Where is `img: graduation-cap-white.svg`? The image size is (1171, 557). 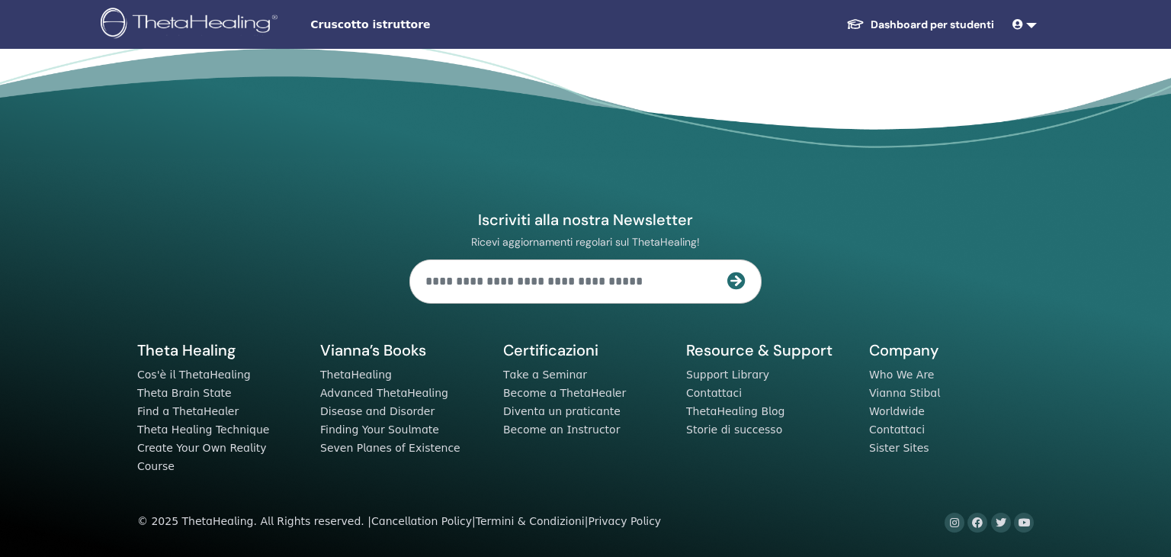
img: graduation-cap-white.svg is located at coordinates (856, 24).